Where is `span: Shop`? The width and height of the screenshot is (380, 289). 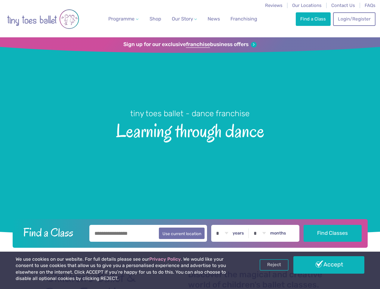 span: Shop is located at coordinates (155, 19).